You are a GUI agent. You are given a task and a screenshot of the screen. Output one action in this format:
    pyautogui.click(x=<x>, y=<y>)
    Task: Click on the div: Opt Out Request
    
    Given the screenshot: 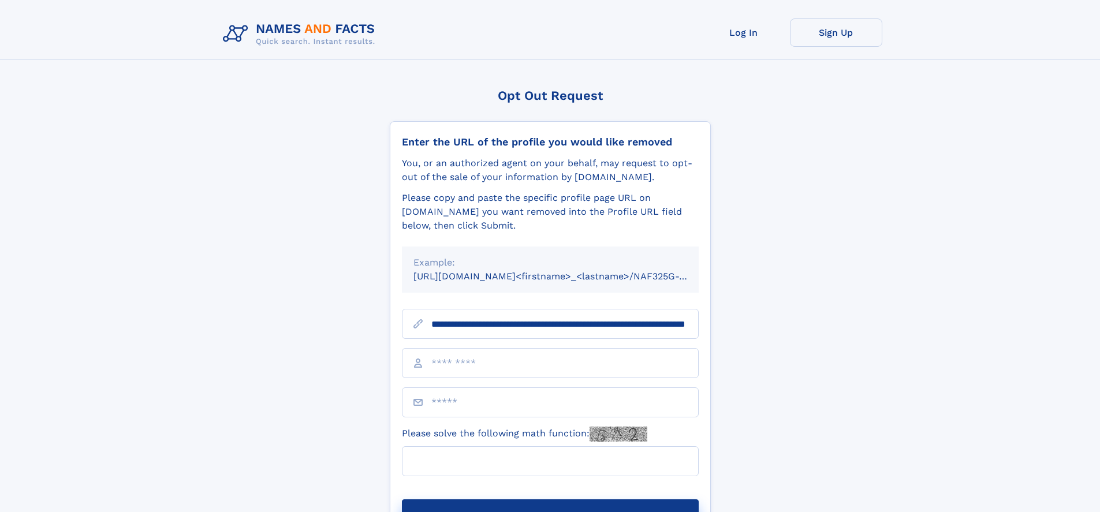 What is the action you would take?
    pyautogui.click(x=550, y=95)
    